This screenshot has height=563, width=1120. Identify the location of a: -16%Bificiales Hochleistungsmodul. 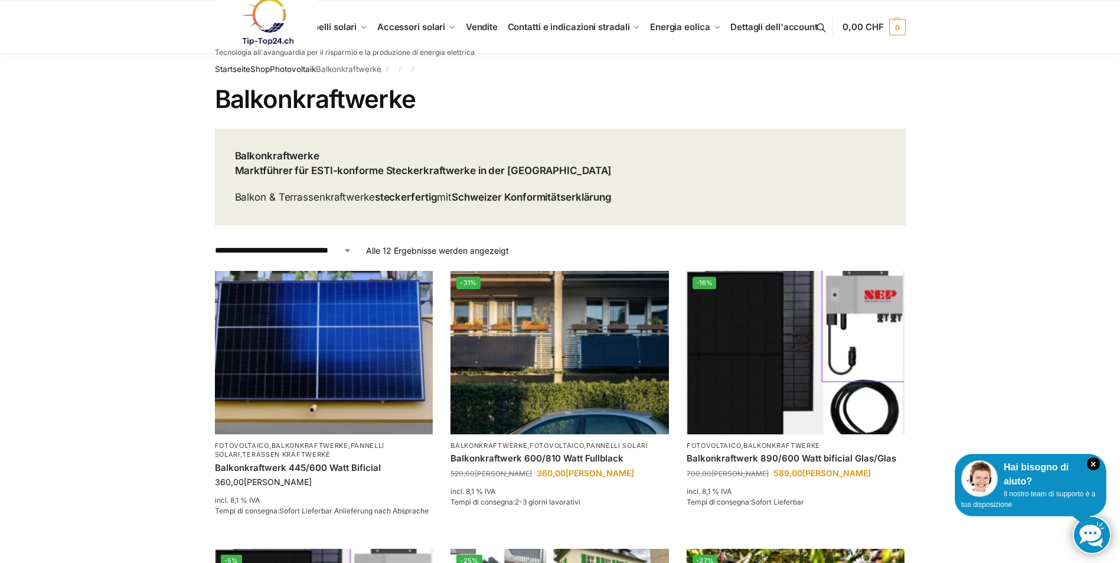
(796, 353).